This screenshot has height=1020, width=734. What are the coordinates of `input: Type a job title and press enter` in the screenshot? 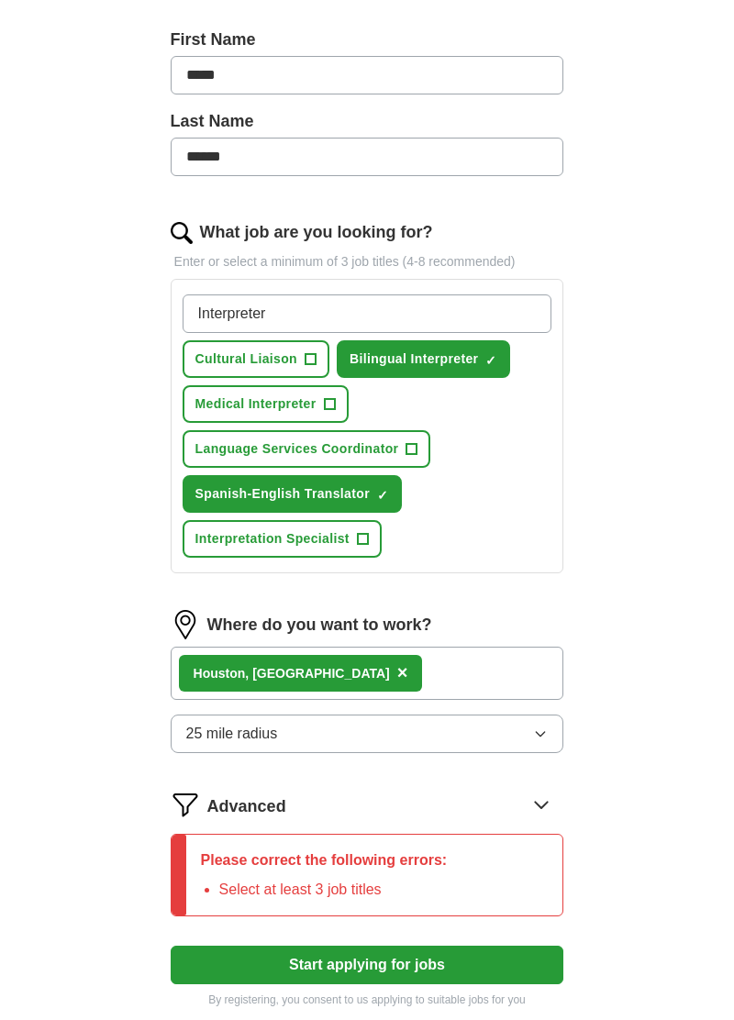 It's located at (367, 314).